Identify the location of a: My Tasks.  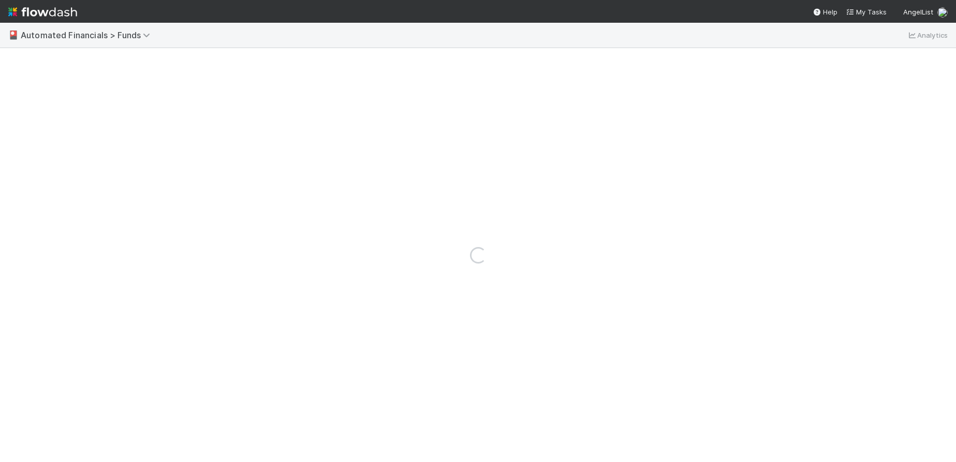
(865, 12).